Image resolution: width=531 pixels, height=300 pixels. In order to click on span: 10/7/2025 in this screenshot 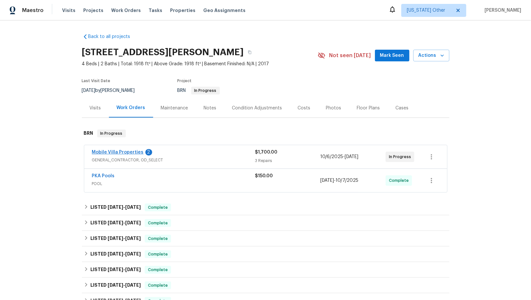, I will do `click(347, 181)`.